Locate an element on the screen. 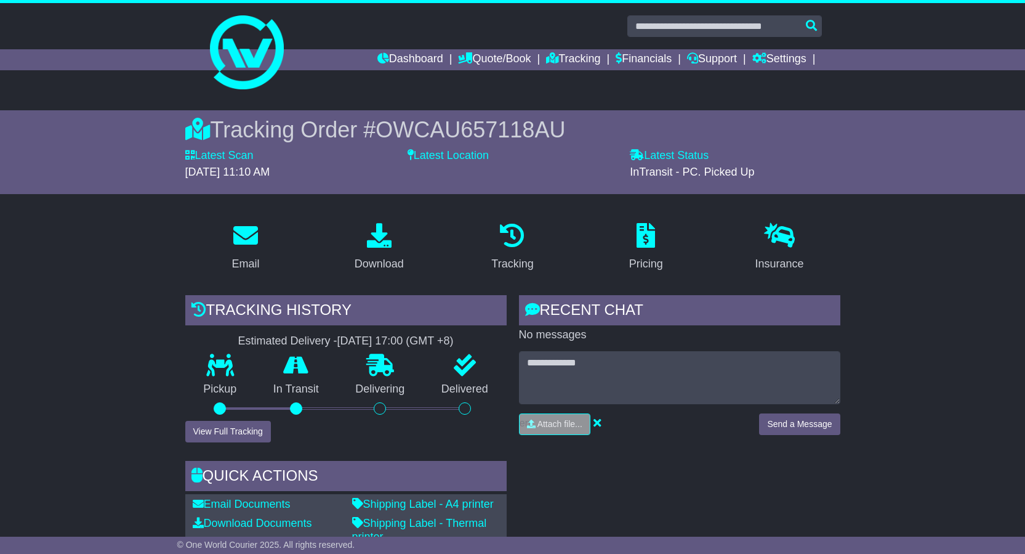  a: Dashboard is located at coordinates (410, 60).